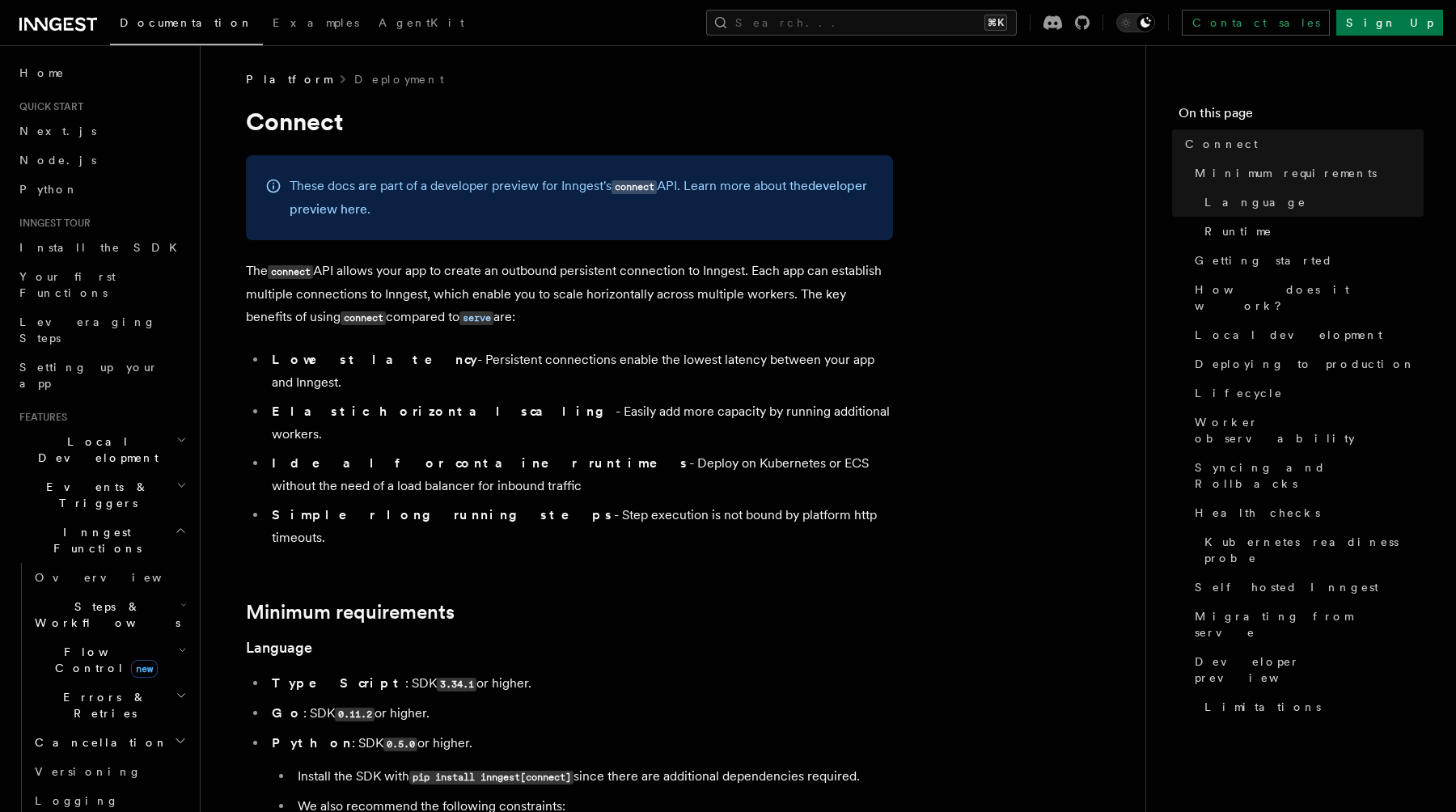 Image resolution: width=1456 pixels, height=812 pixels. What do you see at coordinates (1305, 475) in the screenshot?
I see `a: Syncing and Rollbacks` at bounding box center [1305, 475].